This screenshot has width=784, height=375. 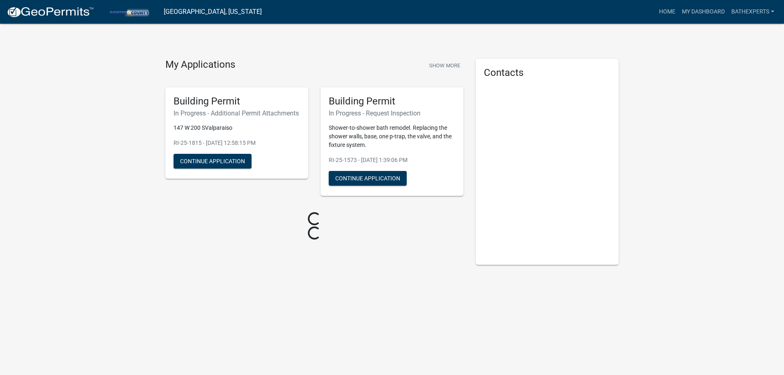 What do you see at coordinates (703, 12) in the screenshot?
I see `a: My Dashboard` at bounding box center [703, 12].